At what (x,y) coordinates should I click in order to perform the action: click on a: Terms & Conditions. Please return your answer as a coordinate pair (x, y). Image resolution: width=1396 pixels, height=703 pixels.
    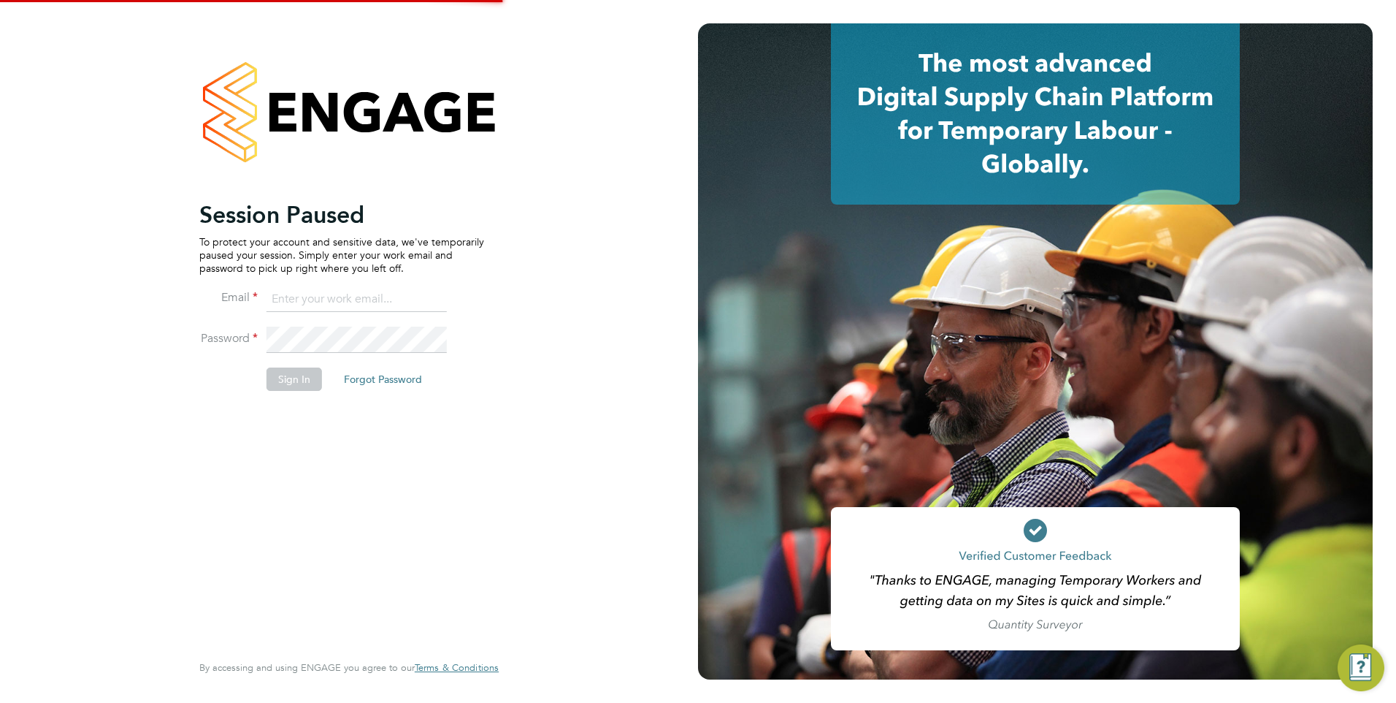
    Looking at the image, I should click on (456, 668).